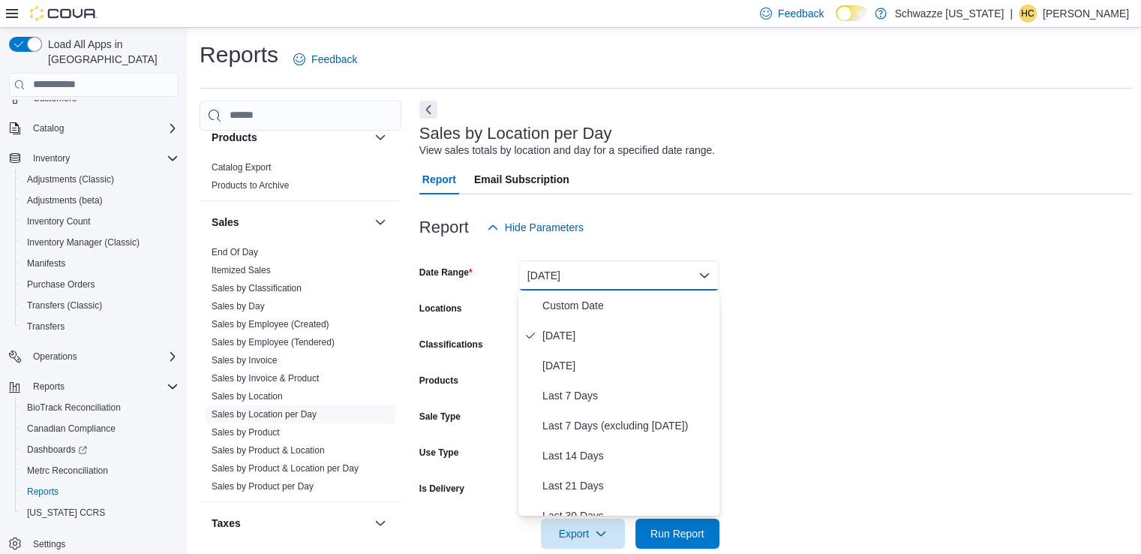 This screenshot has width=1141, height=554. What do you see at coordinates (94, 356) in the screenshot?
I see `button: Operations` at bounding box center [94, 356].